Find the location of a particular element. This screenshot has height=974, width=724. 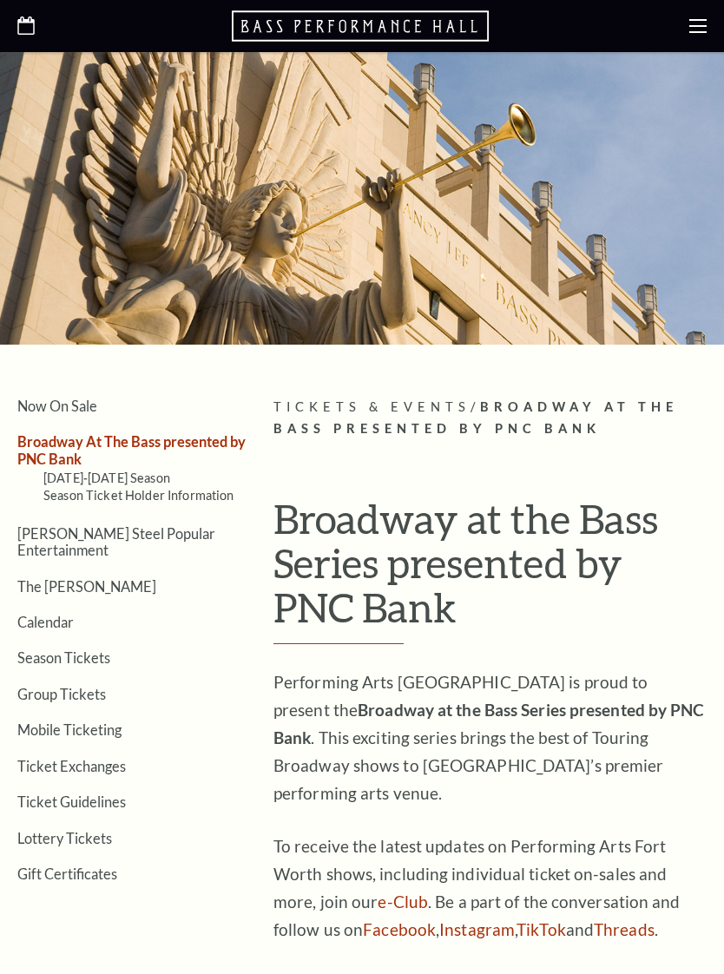

p: To receive the latest updates on Performing Arts Fort Worth shows, including individual ticket on... is located at coordinates (489, 888).